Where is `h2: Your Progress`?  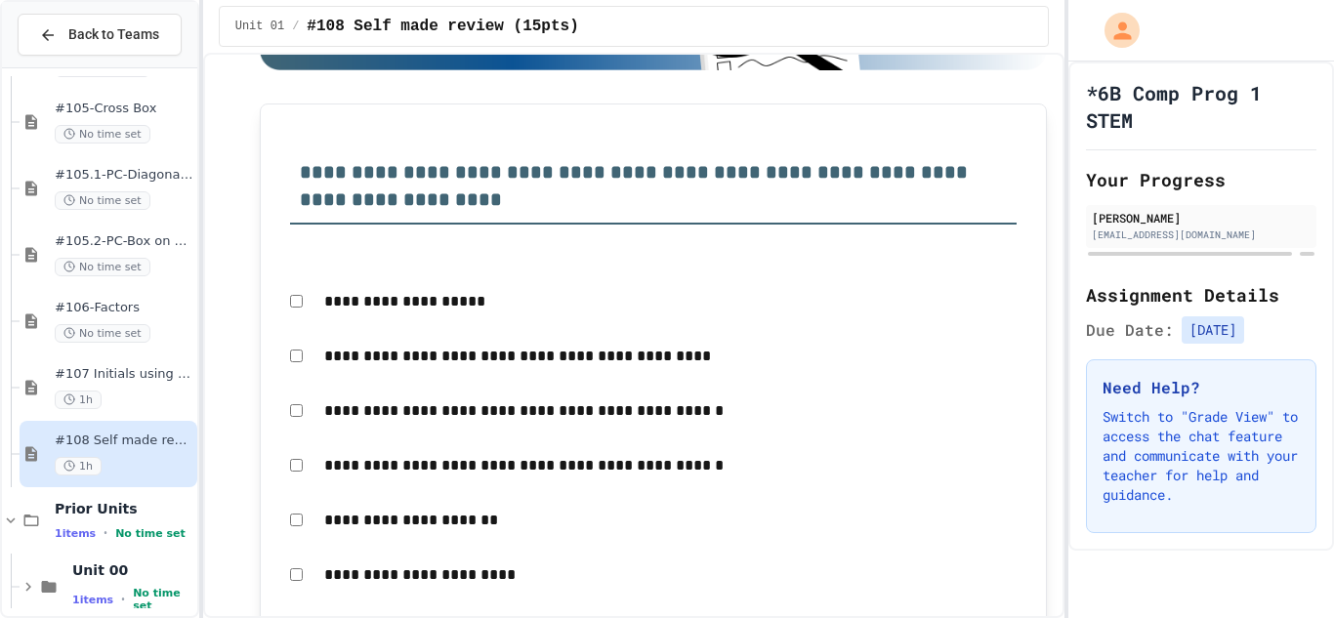 h2: Your Progress is located at coordinates (1202, 180).